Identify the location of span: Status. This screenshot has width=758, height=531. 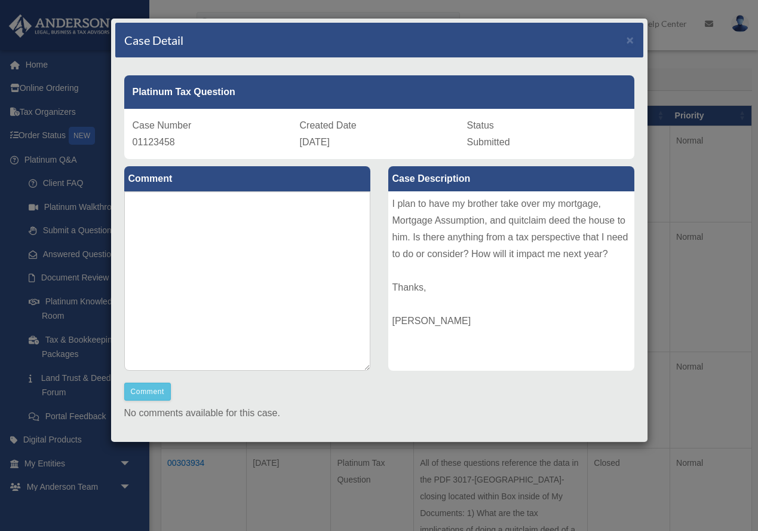
(480, 125).